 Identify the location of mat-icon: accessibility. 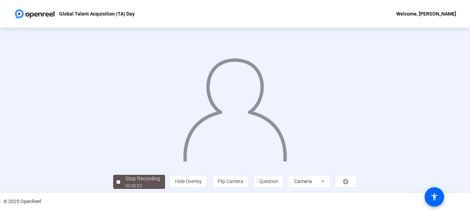
(434, 197).